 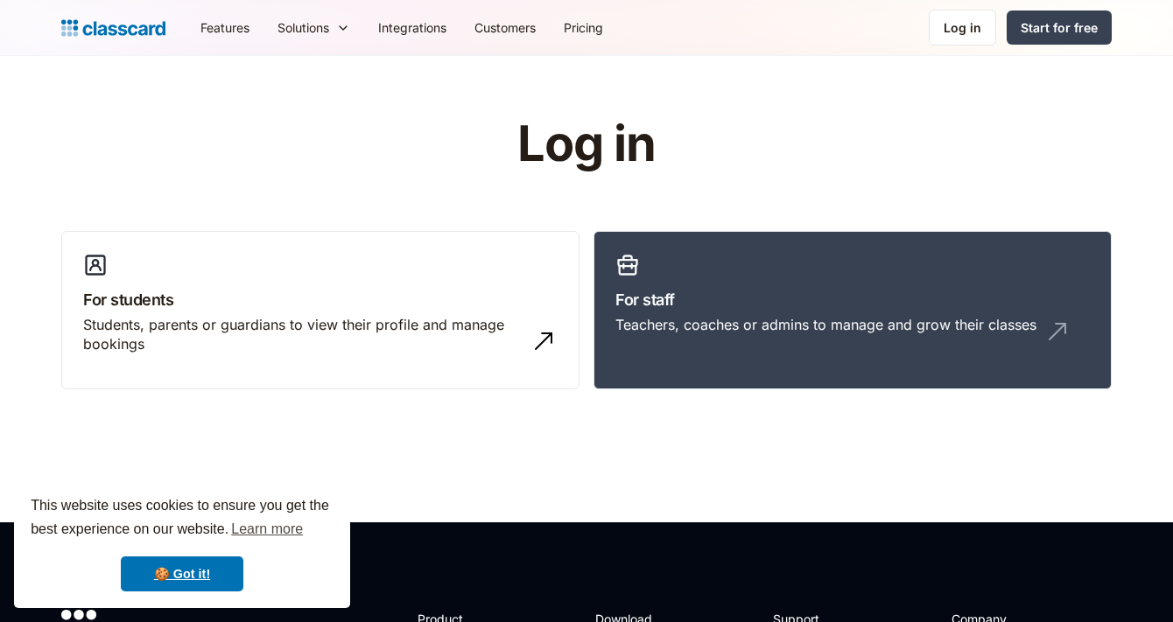 I want to click on div: Students, parents or guardians to view their profile and manage bookings, so click(x=303, y=334).